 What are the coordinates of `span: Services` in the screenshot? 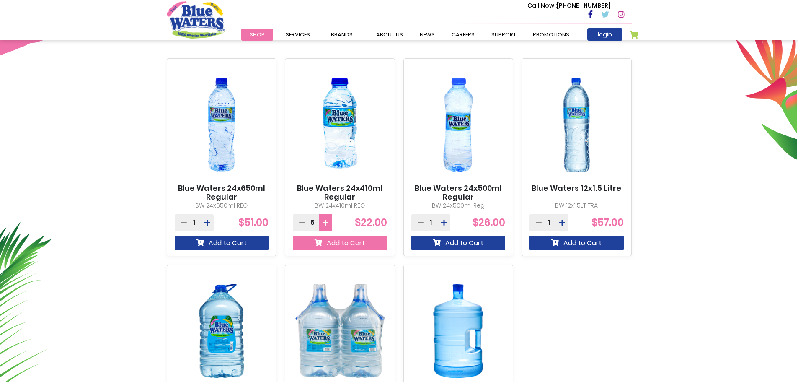 It's located at (298, 34).